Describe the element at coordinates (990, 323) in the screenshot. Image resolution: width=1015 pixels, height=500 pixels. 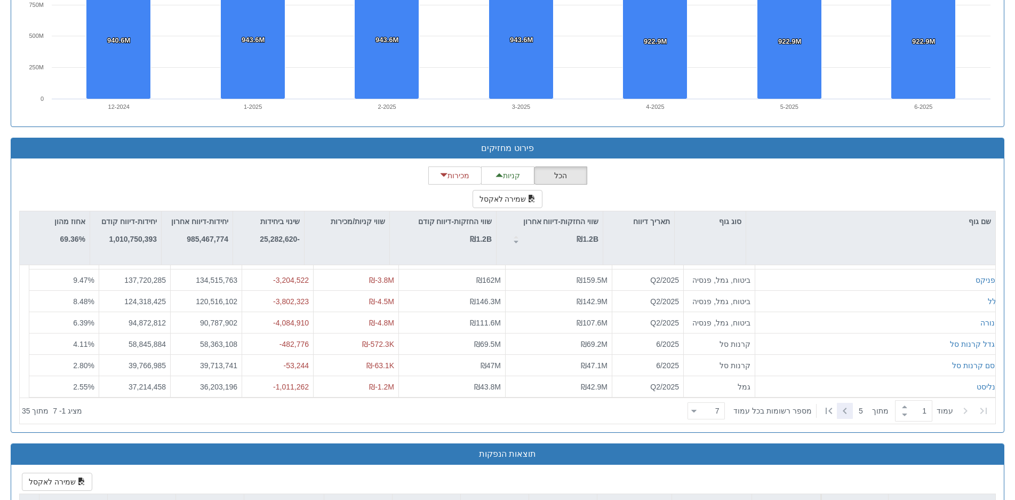
I see `button: מנורה` at that location.